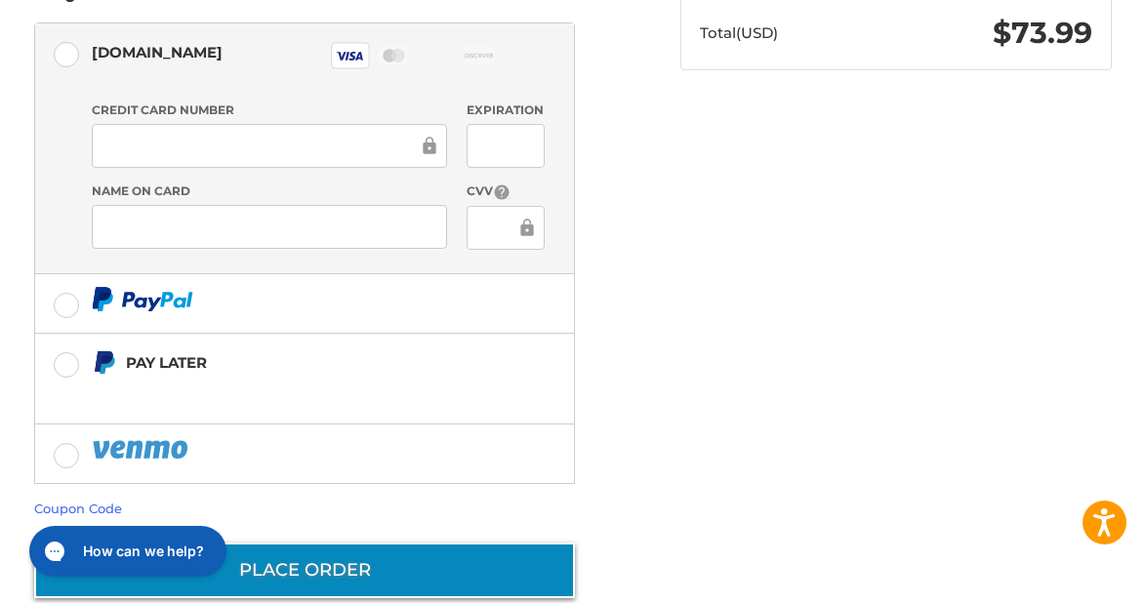  I want to click on h1: How can we help?, so click(124, 32).